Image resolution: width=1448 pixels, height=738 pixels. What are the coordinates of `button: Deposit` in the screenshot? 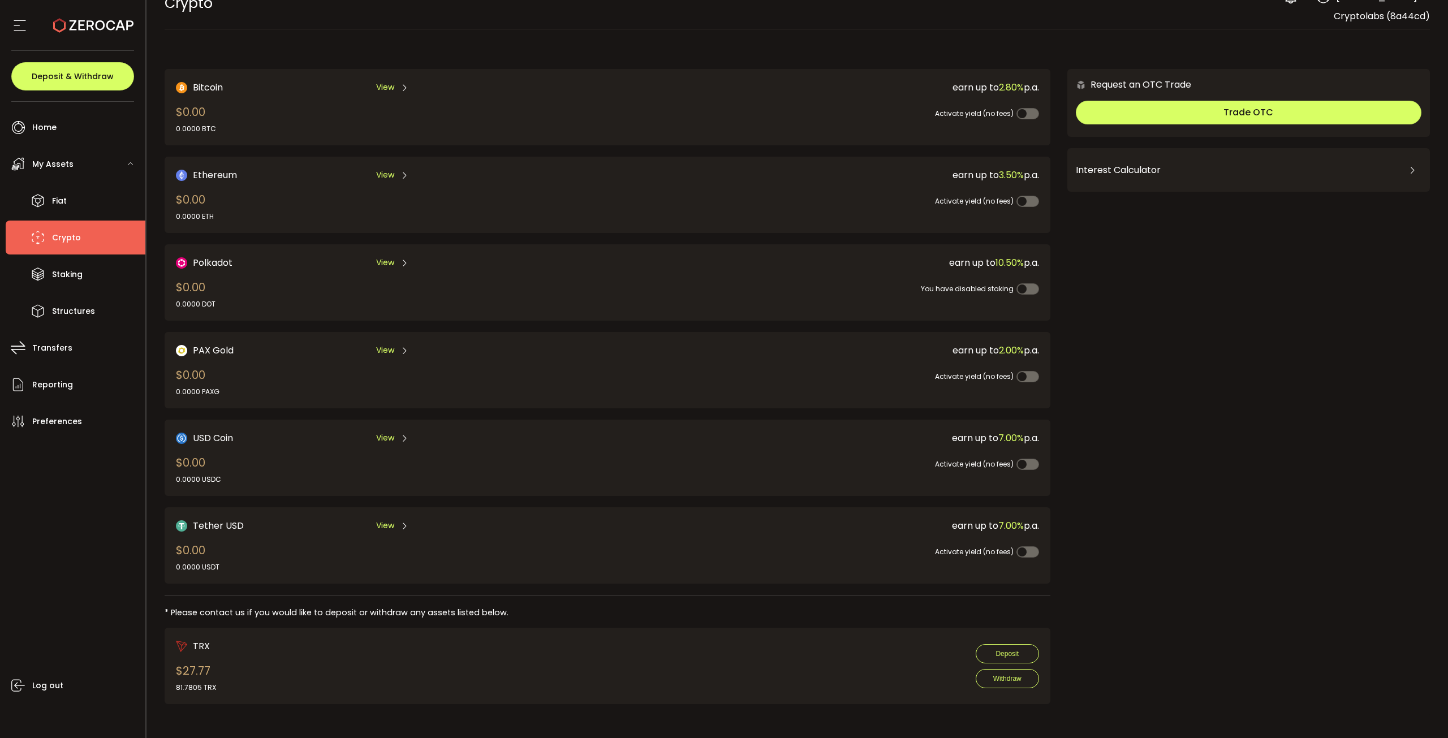 It's located at (1007, 654).